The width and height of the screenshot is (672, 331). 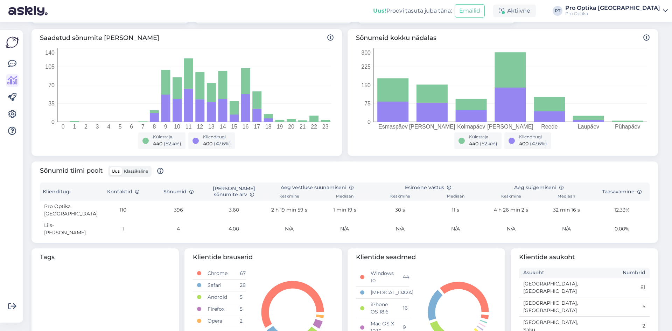 What do you see at coordinates (488, 143) in the screenshot?
I see `span: ( 52.4 %)` at bounding box center [488, 143].